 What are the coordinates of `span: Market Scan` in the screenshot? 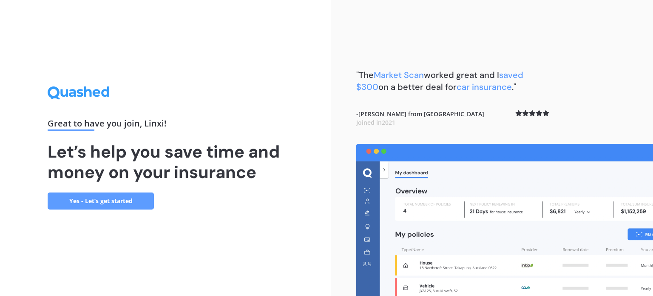 It's located at (399, 75).